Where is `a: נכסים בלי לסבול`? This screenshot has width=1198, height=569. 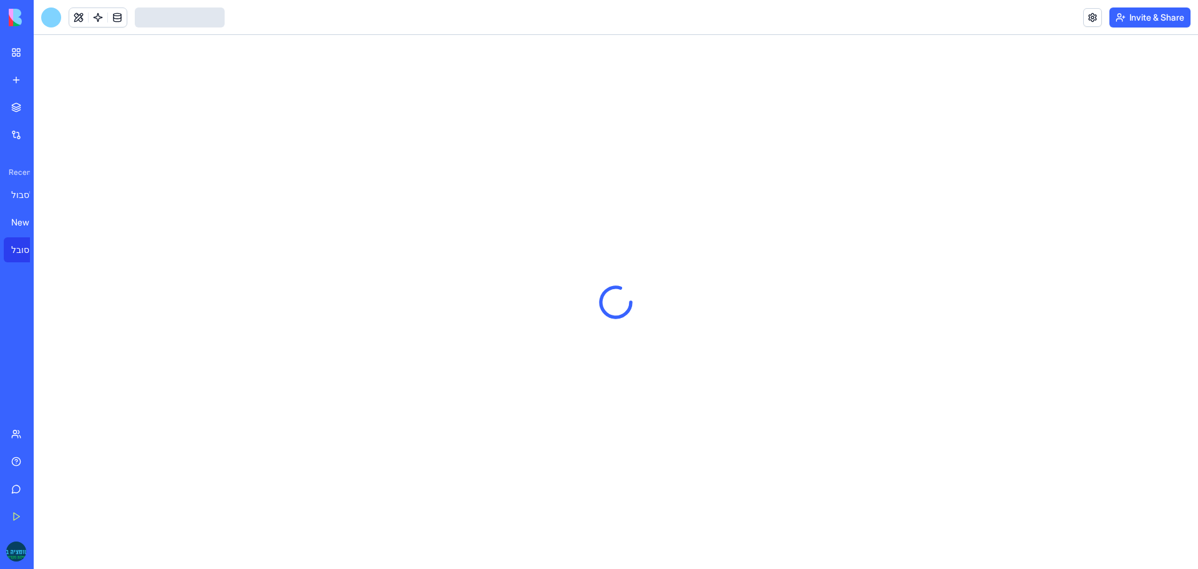 a: נכסים בלי לסבול is located at coordinates (29, 195).